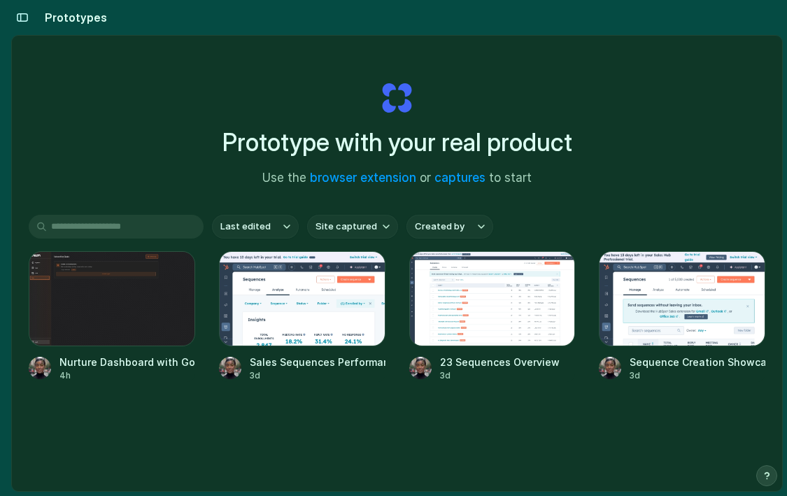  I want to click on span: Site captured, so click(346, 227).